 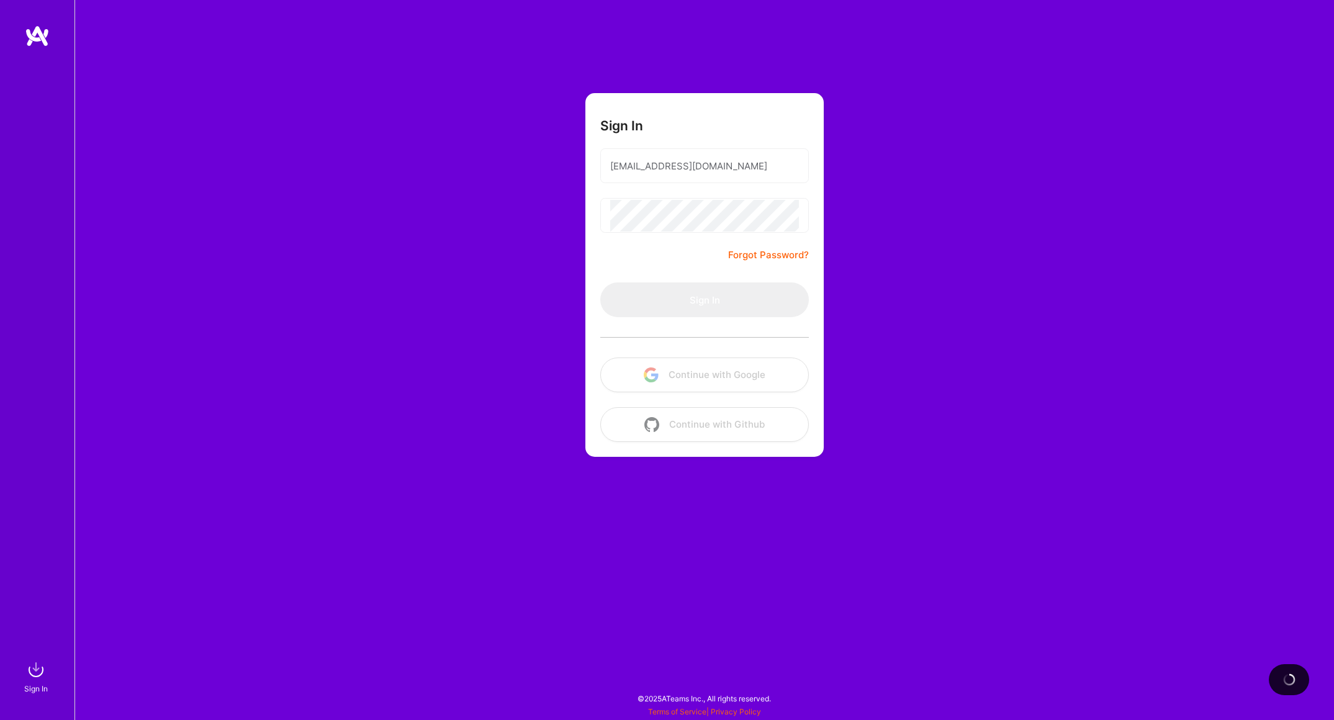 I want to click on img: loading, so click(x=1289, y=680).